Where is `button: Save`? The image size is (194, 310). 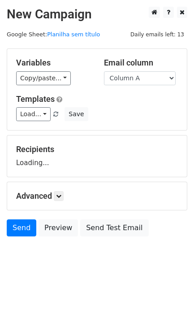 button: Save is located at coordinates (76, 114).